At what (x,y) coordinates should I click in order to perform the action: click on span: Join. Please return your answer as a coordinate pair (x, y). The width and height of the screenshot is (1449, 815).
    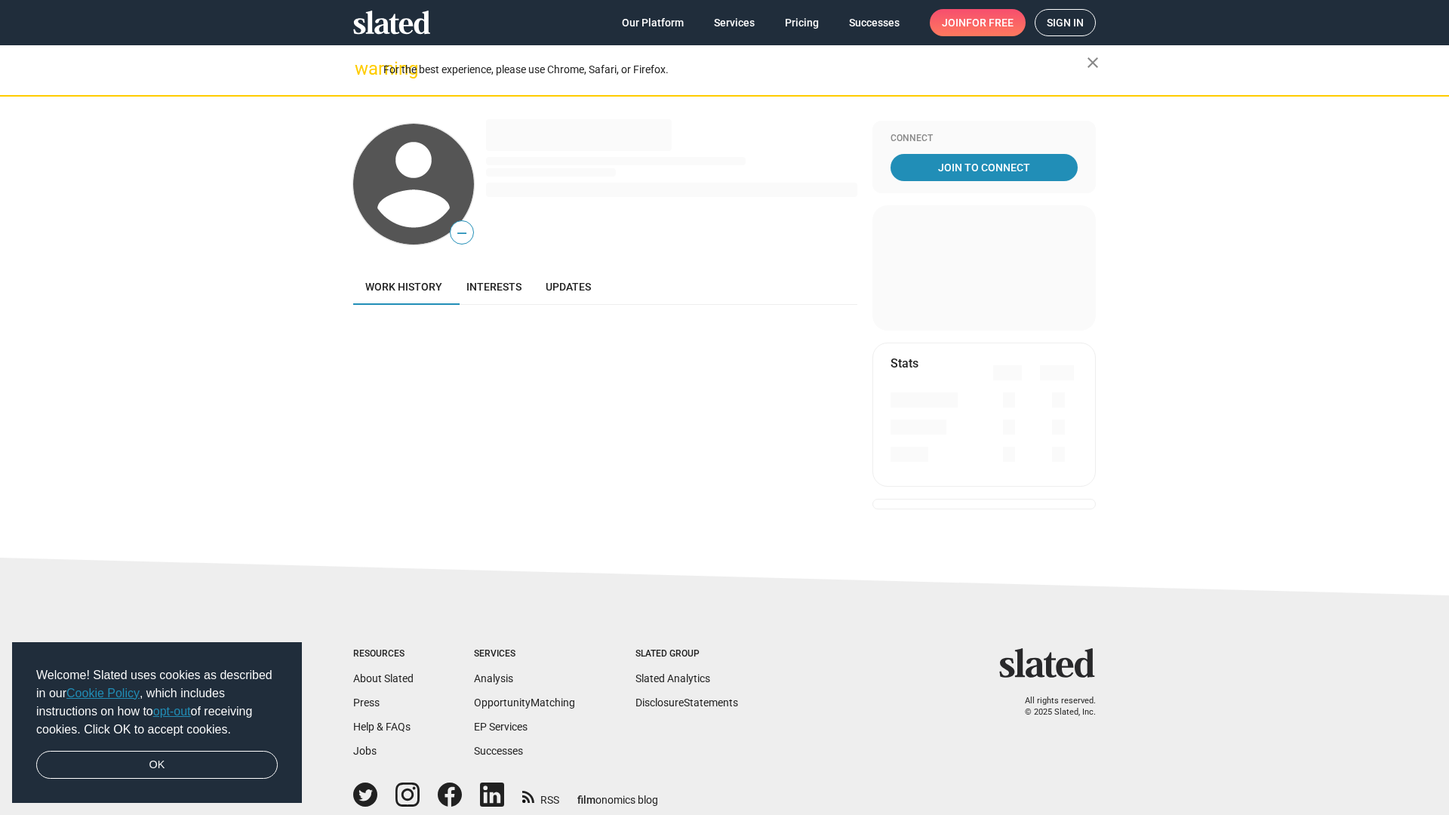
    Looking at the image, I should click on (978, 23).